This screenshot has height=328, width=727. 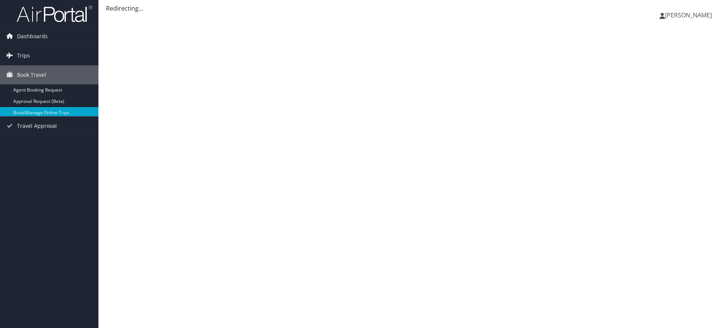 I want to click on img: airportal-logo.png, so click(x=55, y=14).